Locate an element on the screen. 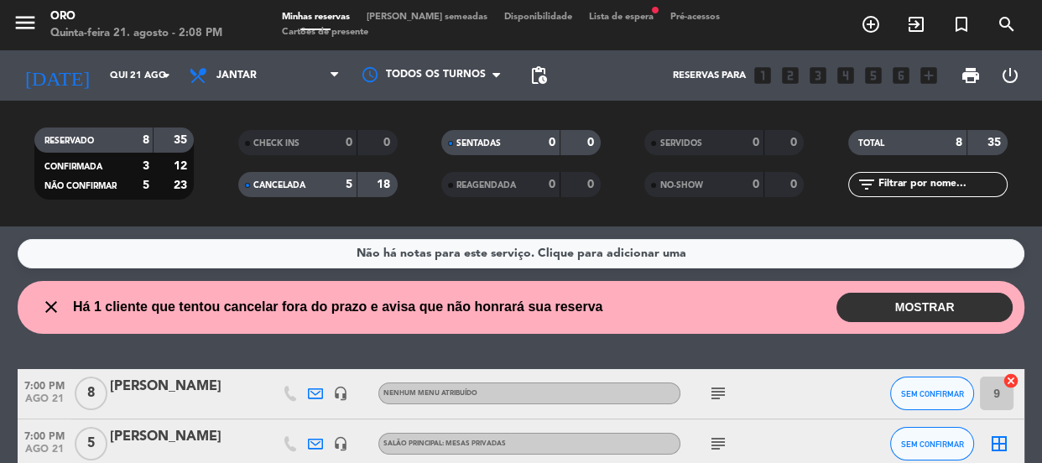  span: CANCELADA is located at coordinates (279, 185).